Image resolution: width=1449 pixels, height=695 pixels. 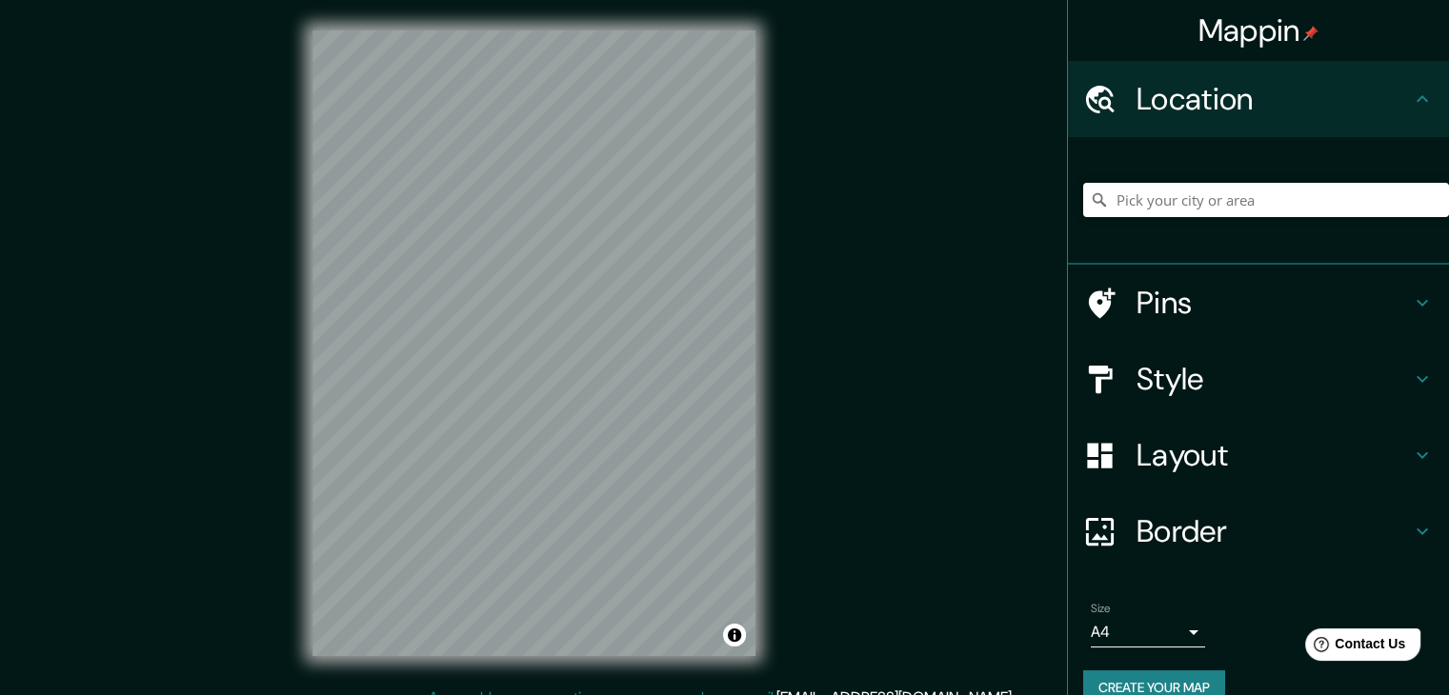 I want to click on div: Border, so click(x=1258, y=532).